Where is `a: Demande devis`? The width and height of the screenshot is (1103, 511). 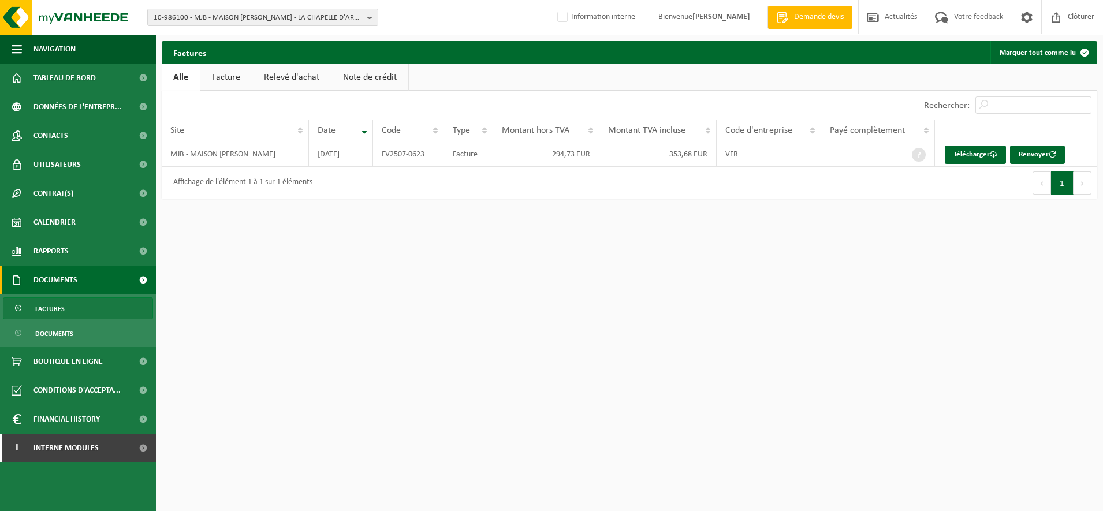
a: Demande devis is located at coordinates (810, 17).